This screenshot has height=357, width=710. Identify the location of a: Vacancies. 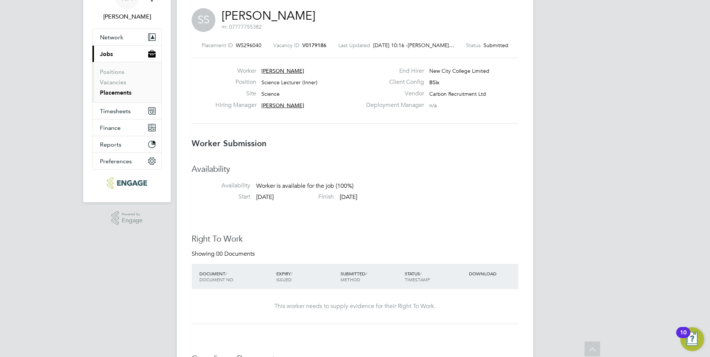
(113, 82).